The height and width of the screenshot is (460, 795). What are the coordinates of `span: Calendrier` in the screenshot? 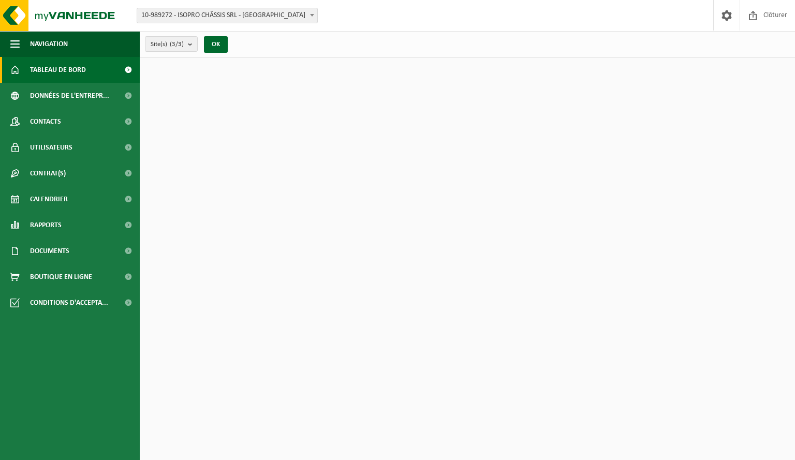 It's located at (49, 199).